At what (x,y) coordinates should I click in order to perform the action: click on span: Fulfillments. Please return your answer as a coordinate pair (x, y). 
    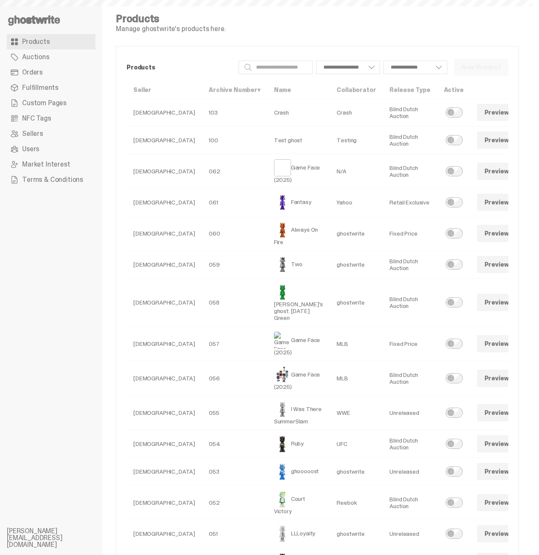
    Looking at the image, I should click on (40, 88).